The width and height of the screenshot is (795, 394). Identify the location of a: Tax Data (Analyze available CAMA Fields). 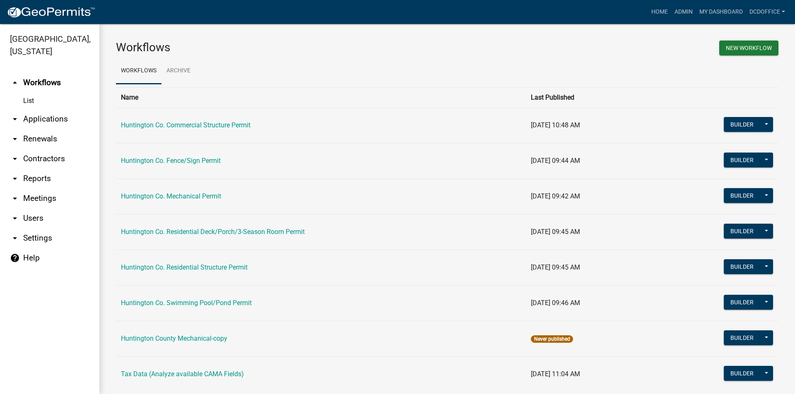
(182, 374).